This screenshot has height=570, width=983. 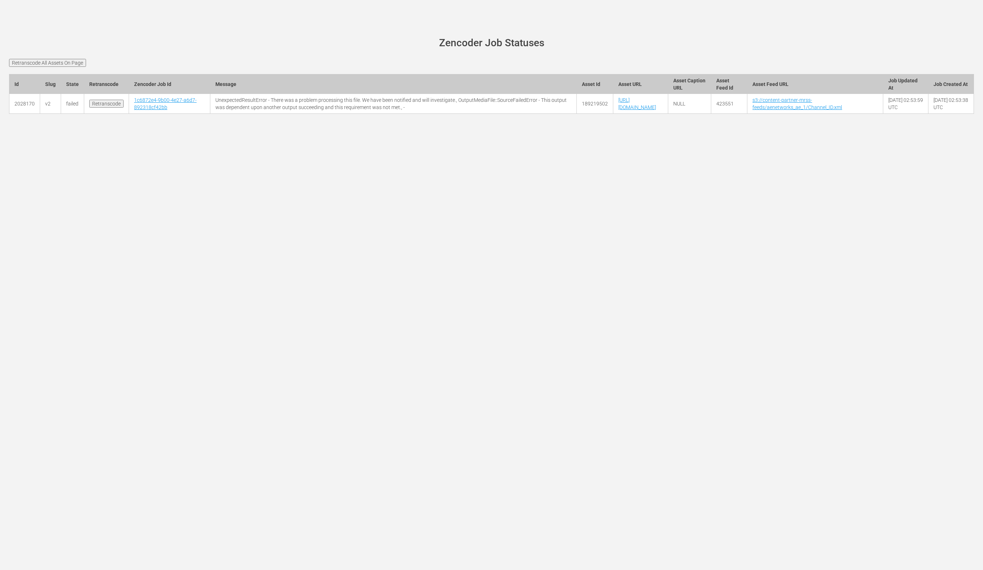 I want to click on th: Asset Feed URL, so click(x=816, y=84).